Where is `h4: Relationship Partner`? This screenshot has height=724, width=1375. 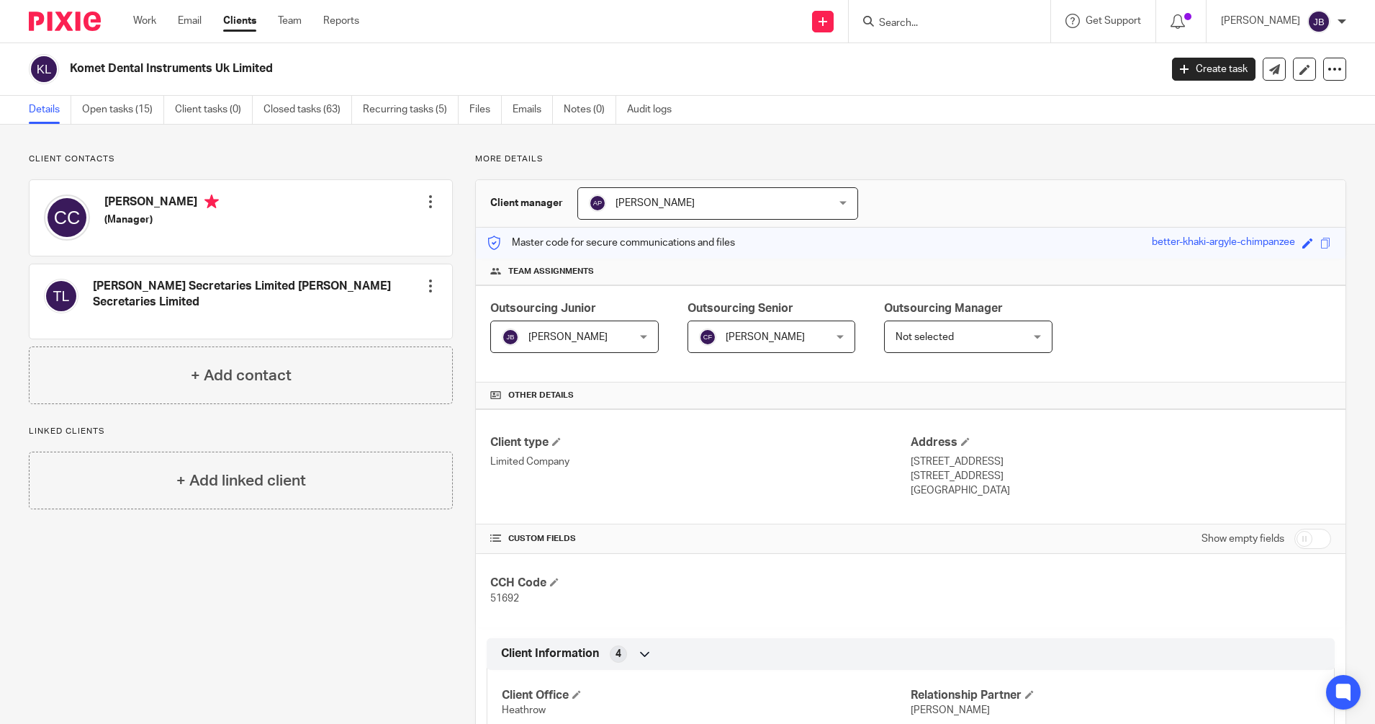
h4: Relationship Partner is located at coordinates (1116, 695).